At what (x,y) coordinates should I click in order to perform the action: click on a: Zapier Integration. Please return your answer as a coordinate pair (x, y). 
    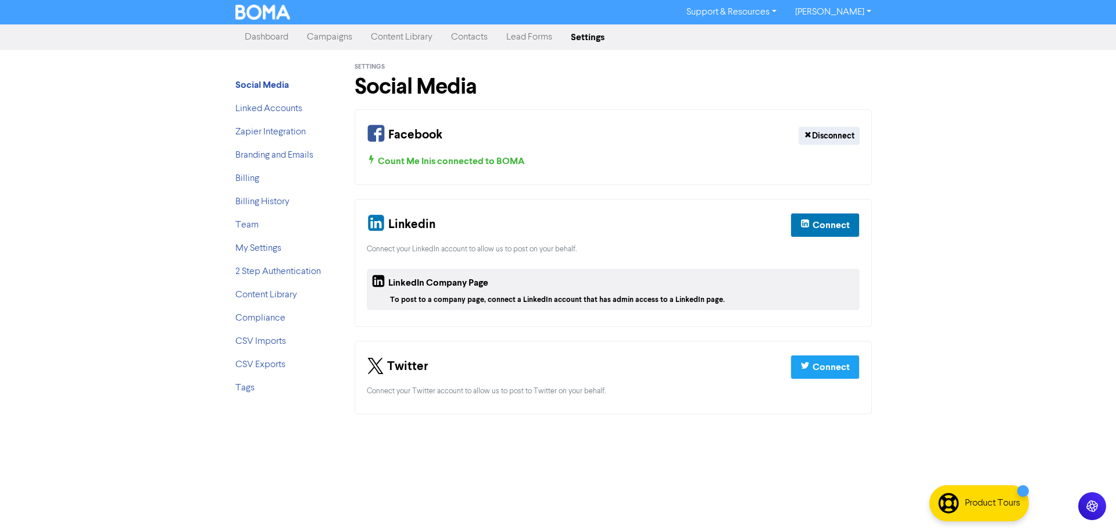
    Looking at the image, I should click on (270, 132).